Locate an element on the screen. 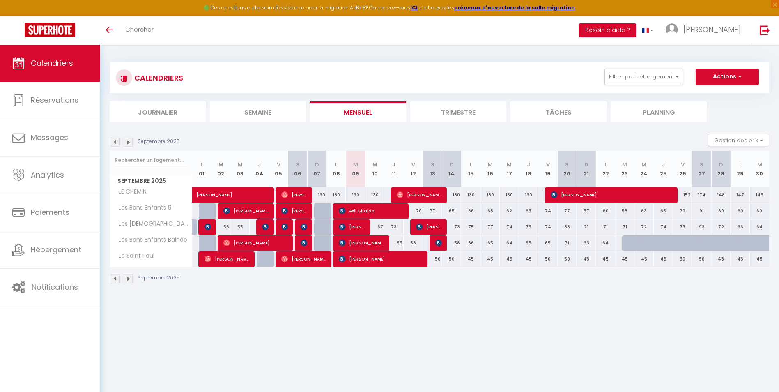  span: Analytics is located at coordinates (47, 174).